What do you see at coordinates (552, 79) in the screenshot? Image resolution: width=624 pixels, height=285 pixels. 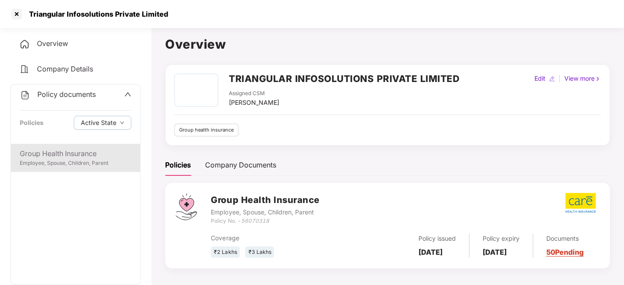 I see `img: editIcon` at bounding box center [552, 79].